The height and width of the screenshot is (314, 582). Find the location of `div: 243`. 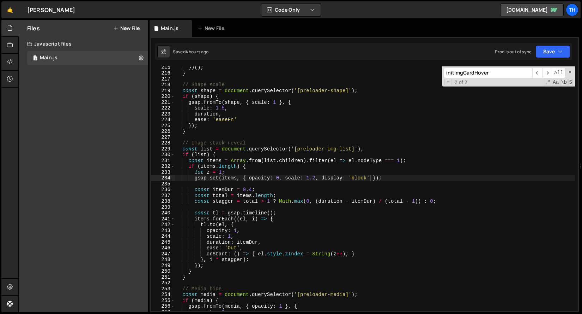

div: 243 is located at coordinates (163, 230).